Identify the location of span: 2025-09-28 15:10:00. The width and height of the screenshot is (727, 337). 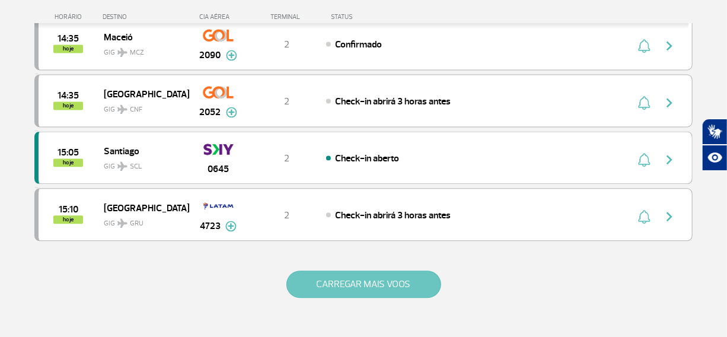
(68, 209).